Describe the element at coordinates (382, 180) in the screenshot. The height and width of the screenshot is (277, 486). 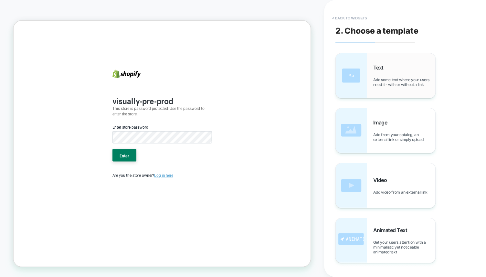
I see `span: Video` at that location.